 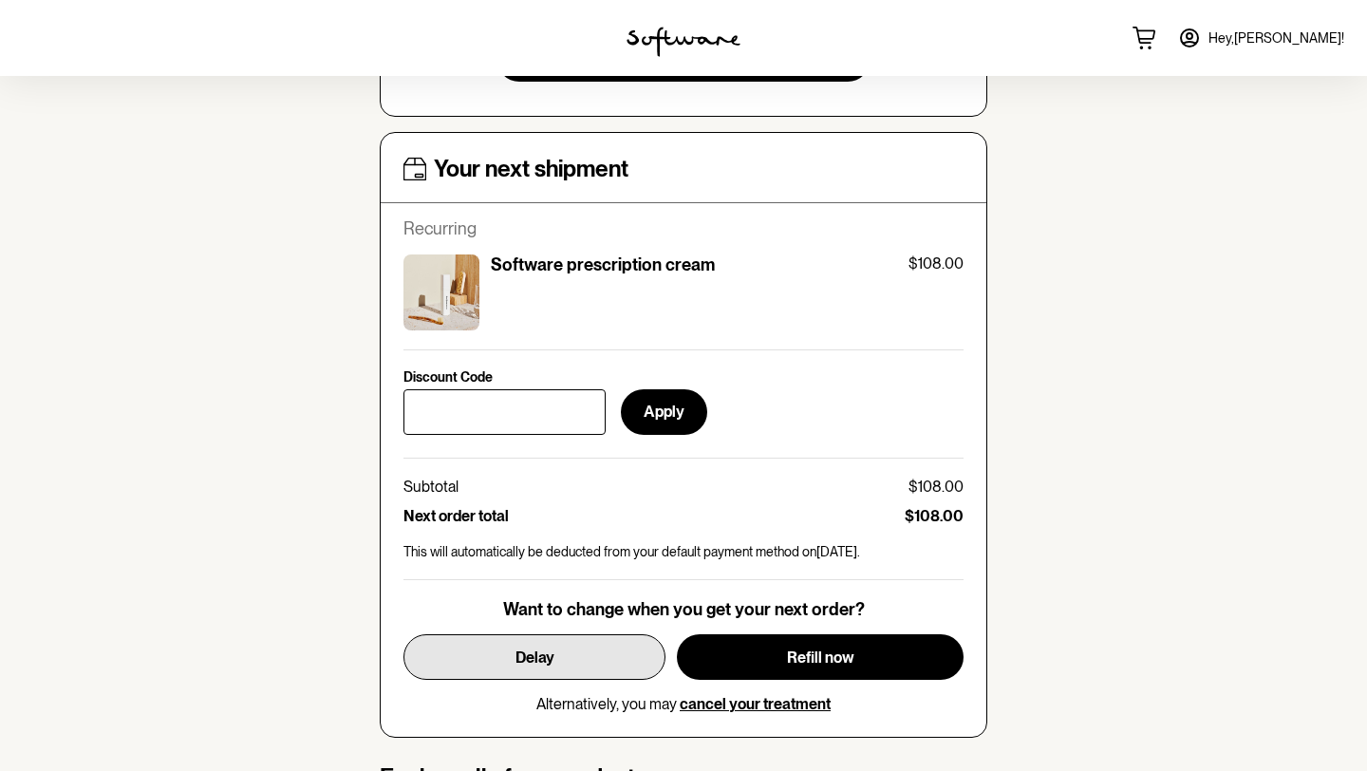 What do you see at coordinates (663, 412) in the screenshot?
I see `button: Apply` at bounding box center [663, 412].